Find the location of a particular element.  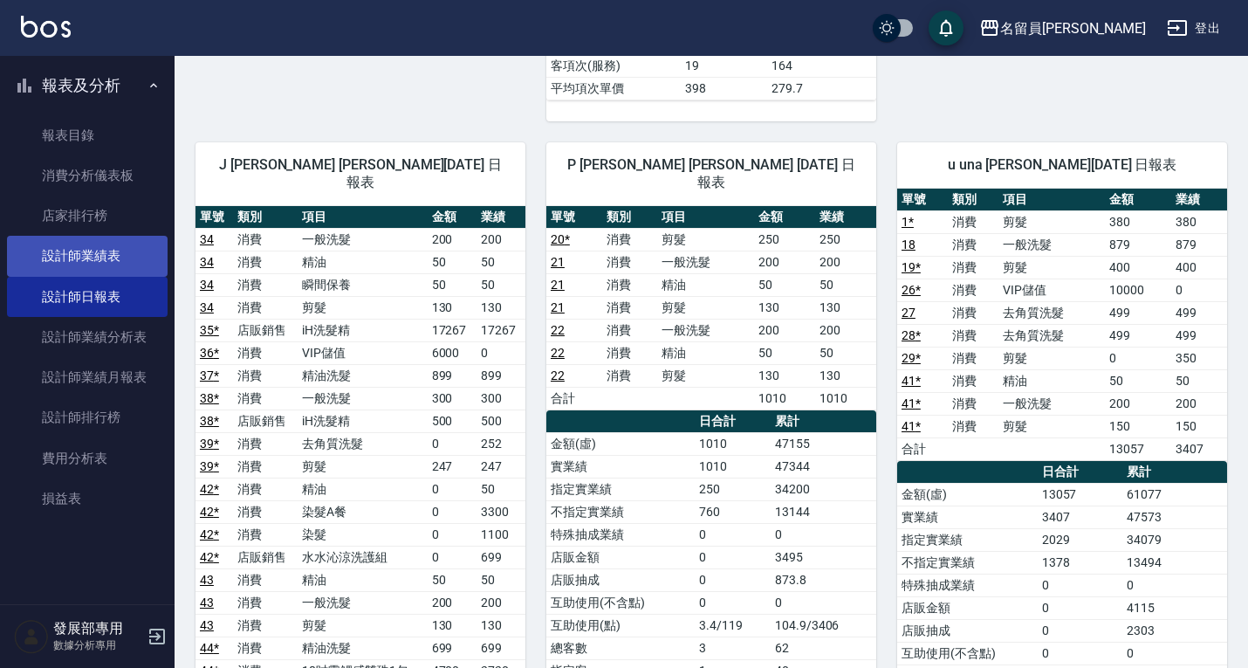

td: 899 is located at coordinates (452, 375).